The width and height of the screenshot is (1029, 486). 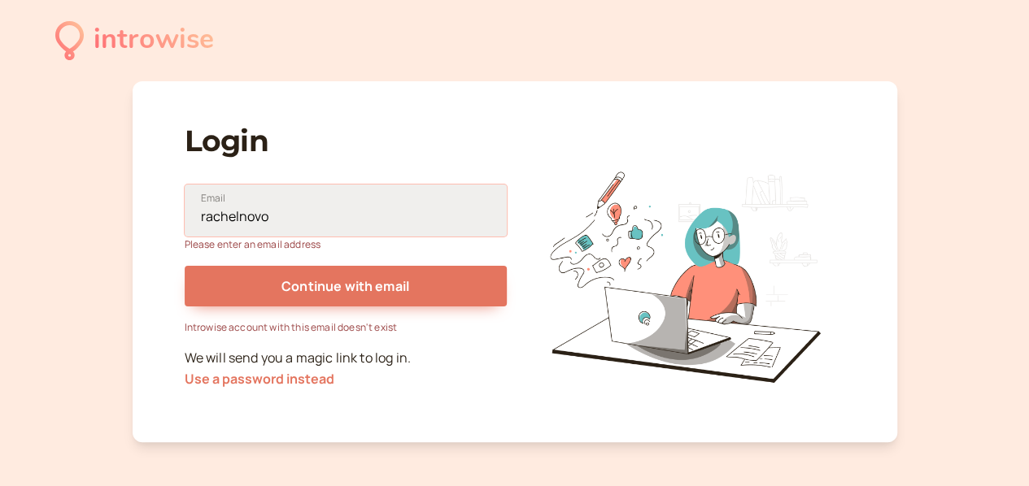 What do you see at coordinates (134, 40) in the screenshot?
I see `a: introwise` at bounding box center [134, 40].